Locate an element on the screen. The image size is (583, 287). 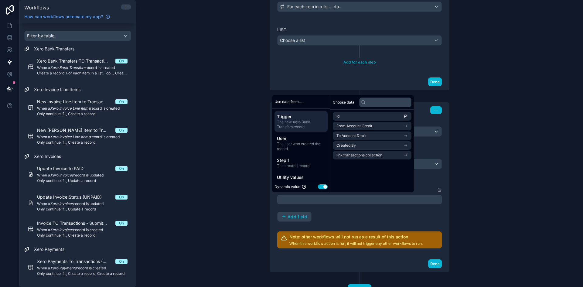
button: Add field is located at coordinates (294, 217).